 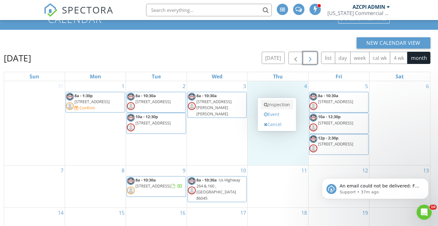 What do you see at coordinates (380, 58) in the screenshot?
I see `button: cal wk` at bounding box center [380, 58].